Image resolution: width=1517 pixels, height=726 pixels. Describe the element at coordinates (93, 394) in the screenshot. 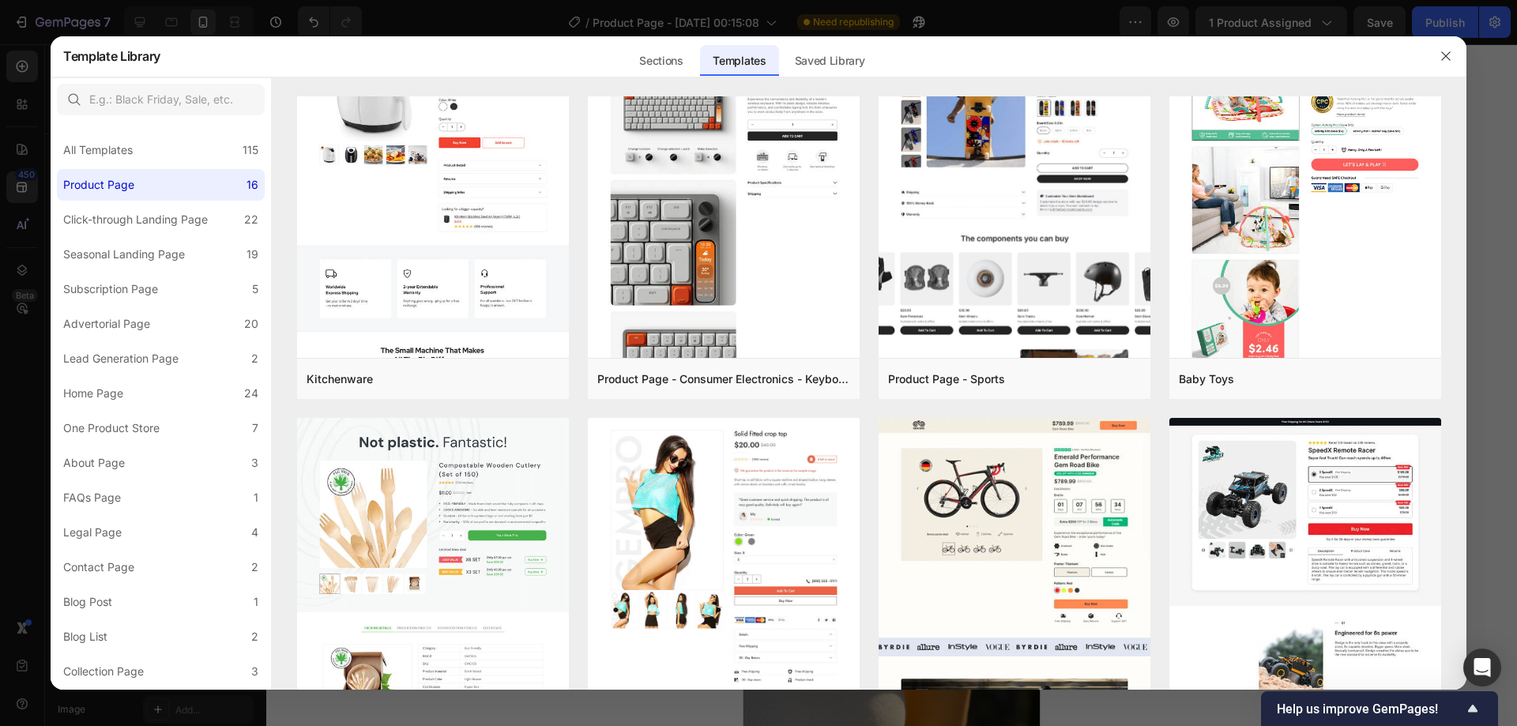

I see `div: Home Page` at that location.